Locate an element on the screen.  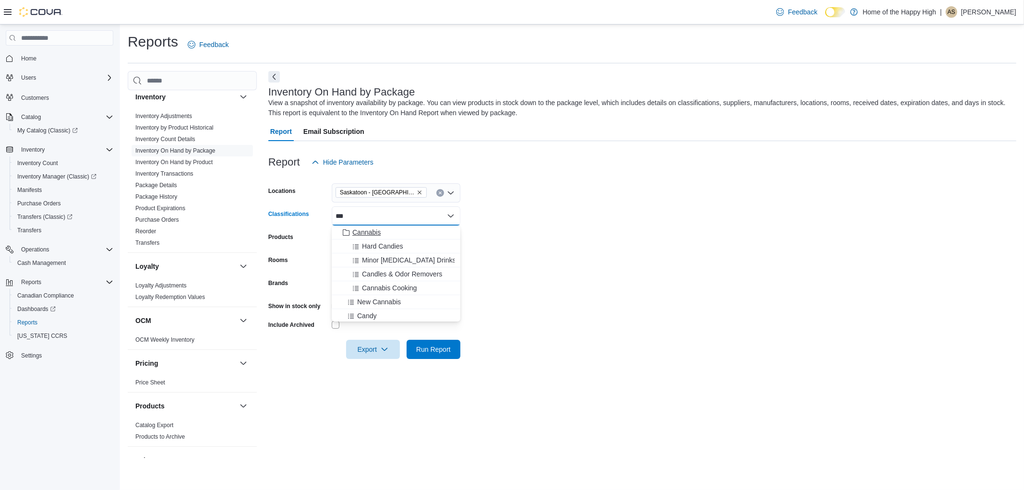
a: Home is located at coordinates (29, 59).